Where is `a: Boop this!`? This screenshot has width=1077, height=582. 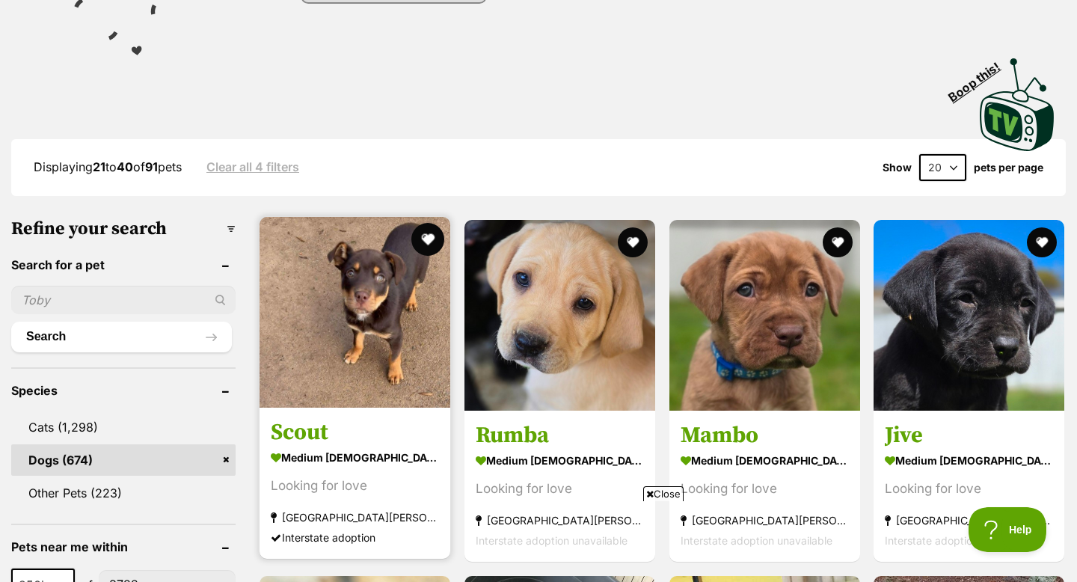
a: Boop this! is located at coordinates (1017, 99).